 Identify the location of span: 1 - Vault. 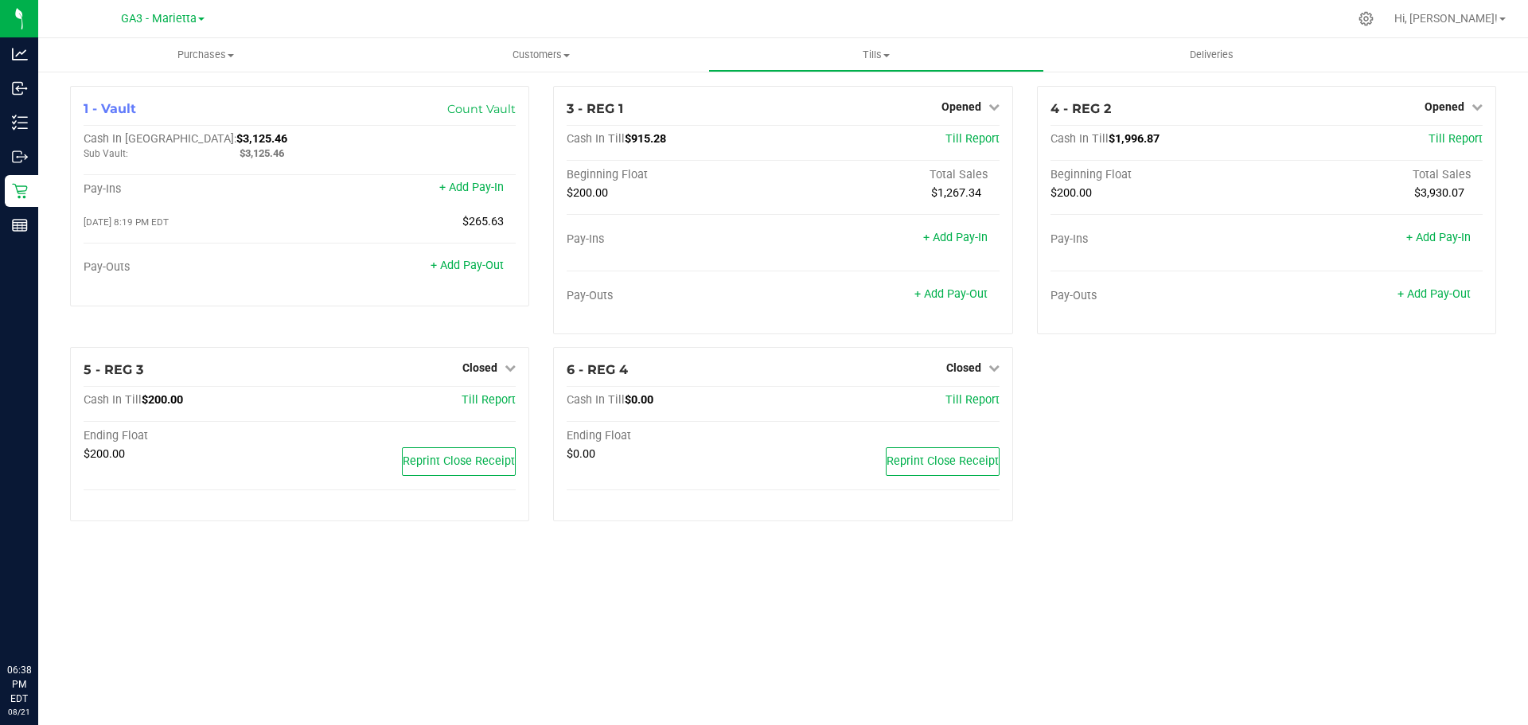
(110, 108).